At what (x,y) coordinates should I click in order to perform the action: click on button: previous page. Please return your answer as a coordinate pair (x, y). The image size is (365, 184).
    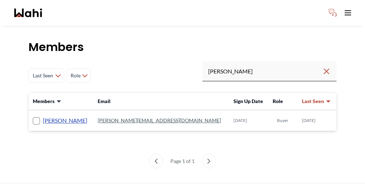
    Looking at the image, I should click on (156, 161).